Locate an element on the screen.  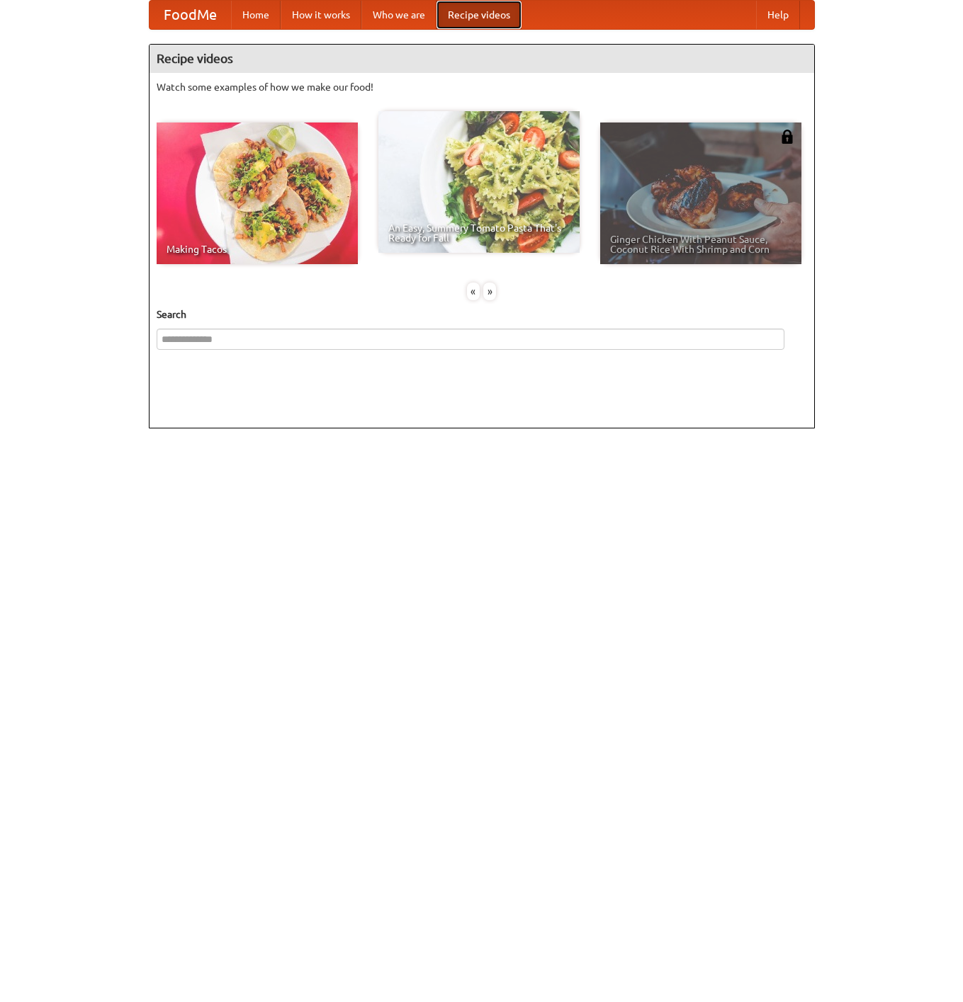
a: Home is located at coordinates (256, 15).